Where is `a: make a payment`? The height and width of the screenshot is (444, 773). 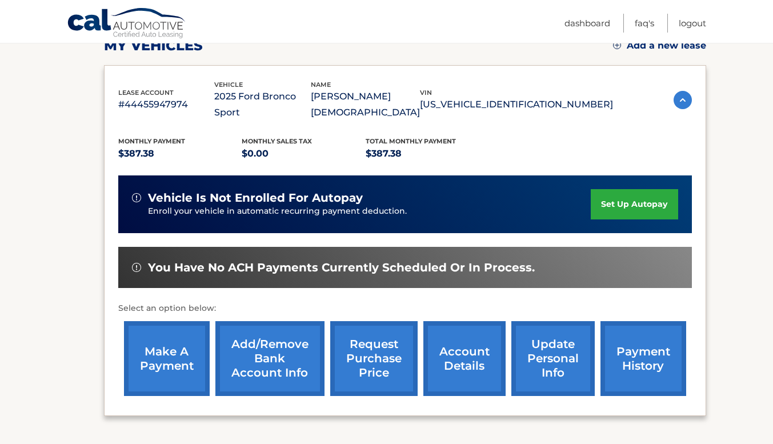
a: make a payment is located at coordinates (167, 358).